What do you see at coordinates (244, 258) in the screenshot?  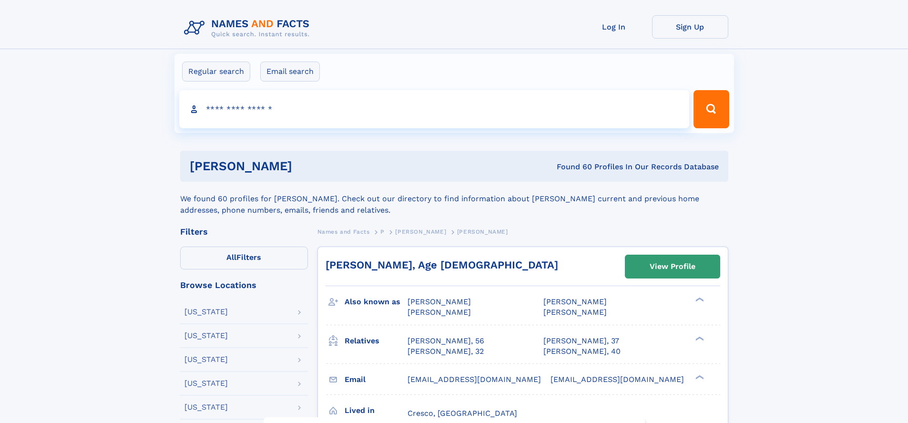 I see `label: Filters` at bounding box center [244, 258].